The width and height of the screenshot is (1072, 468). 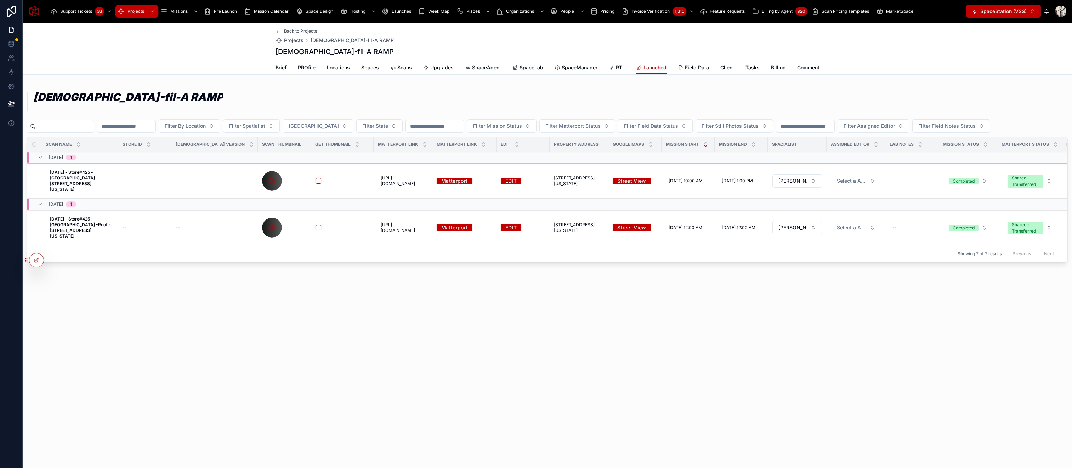 I want to click on span: Spacialist, so click(x=784, y=144).